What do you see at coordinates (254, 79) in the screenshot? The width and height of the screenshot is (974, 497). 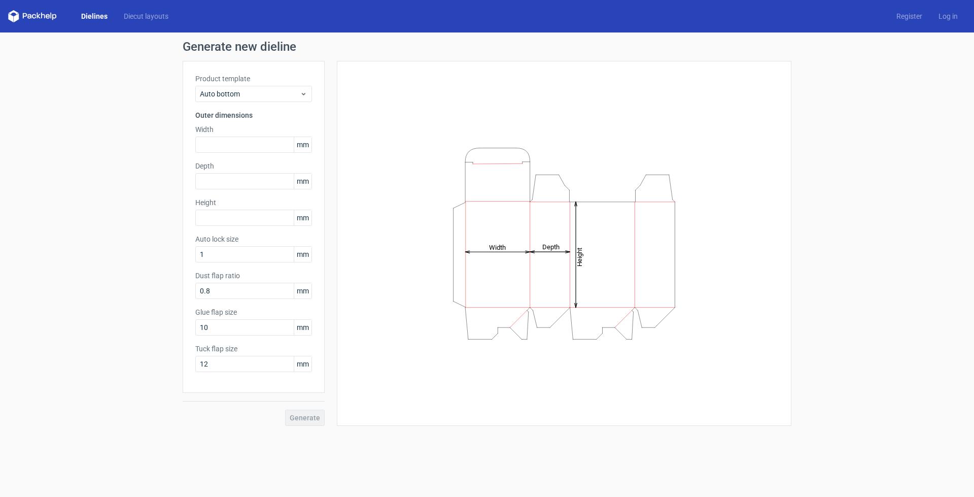 I see `label: Product template` at bounding box center [254, 79].